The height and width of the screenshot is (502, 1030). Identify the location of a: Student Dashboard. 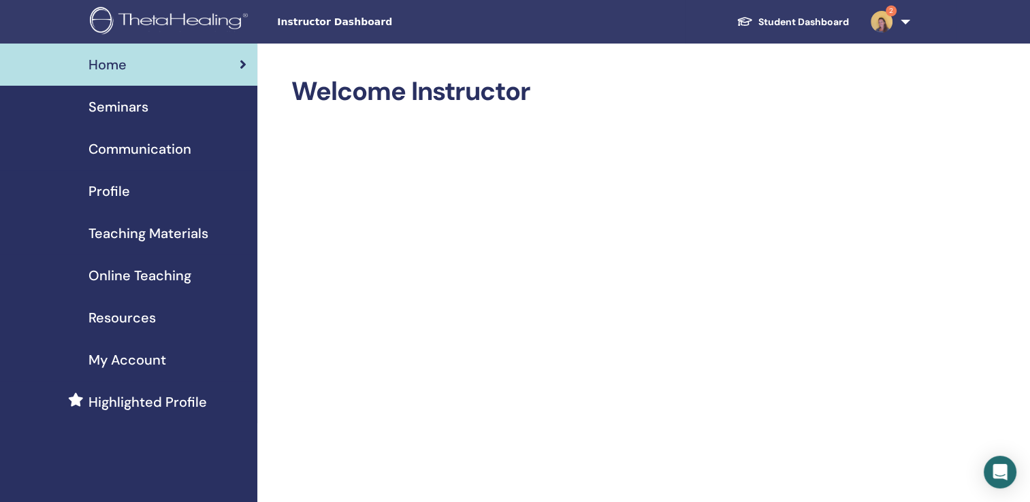
(792, 22).